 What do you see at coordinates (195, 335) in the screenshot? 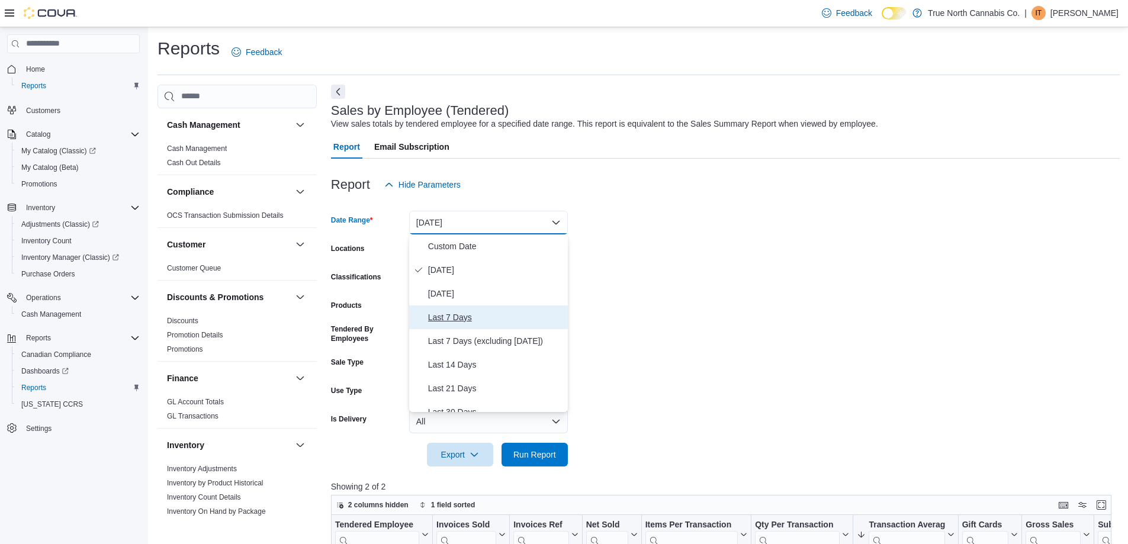
I see `span: Promotion Details` at bounding box center [195, 335].